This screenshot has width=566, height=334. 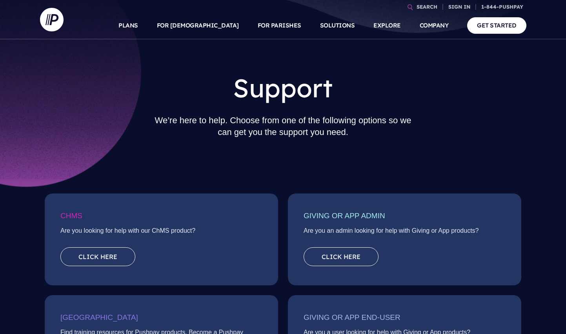 I want to click on h3: Giving or App Admin, so click(x=404, y=217).